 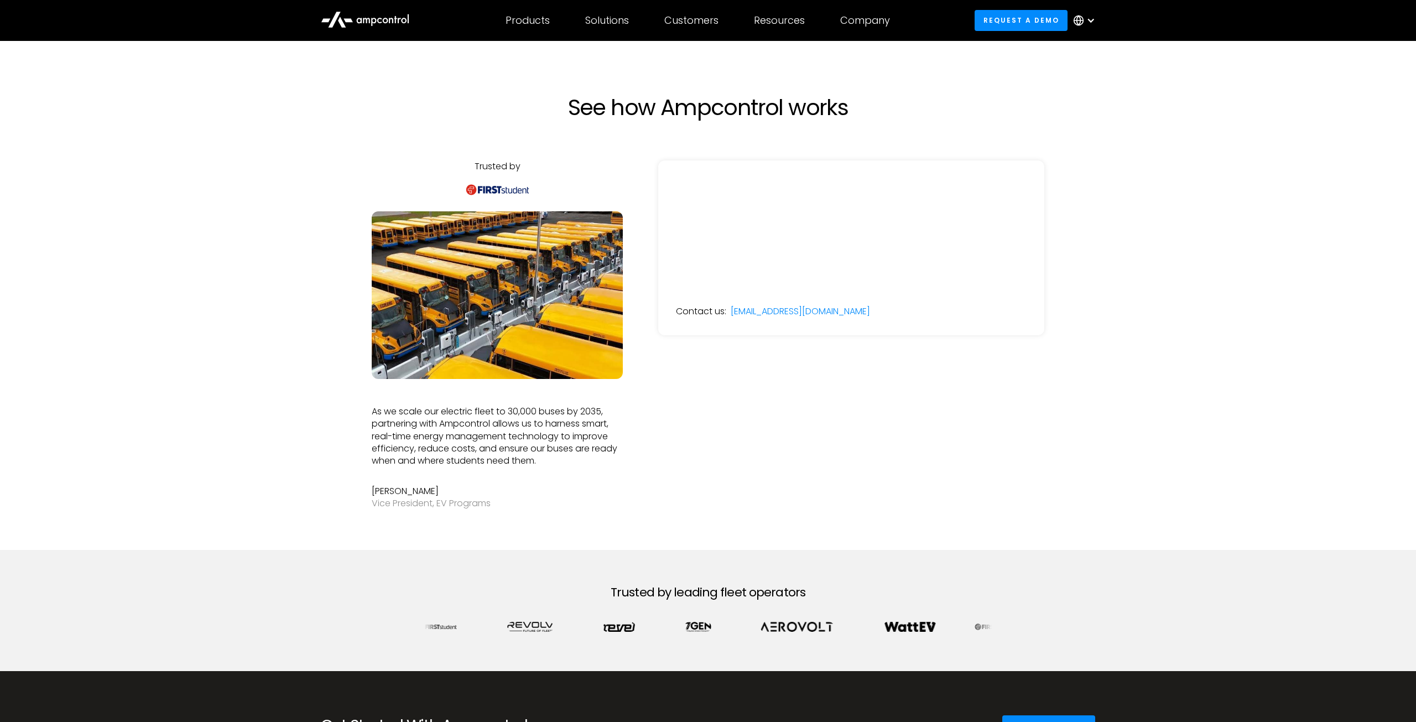 I want to click on div: Solutions, so click(x=607, y=20).